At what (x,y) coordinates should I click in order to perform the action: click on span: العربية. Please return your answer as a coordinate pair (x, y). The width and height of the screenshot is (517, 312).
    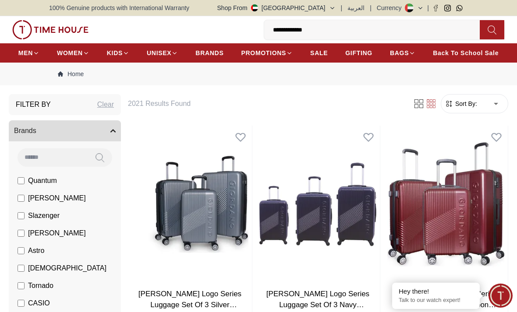
    Looking at the image, I should click on (355, 8).